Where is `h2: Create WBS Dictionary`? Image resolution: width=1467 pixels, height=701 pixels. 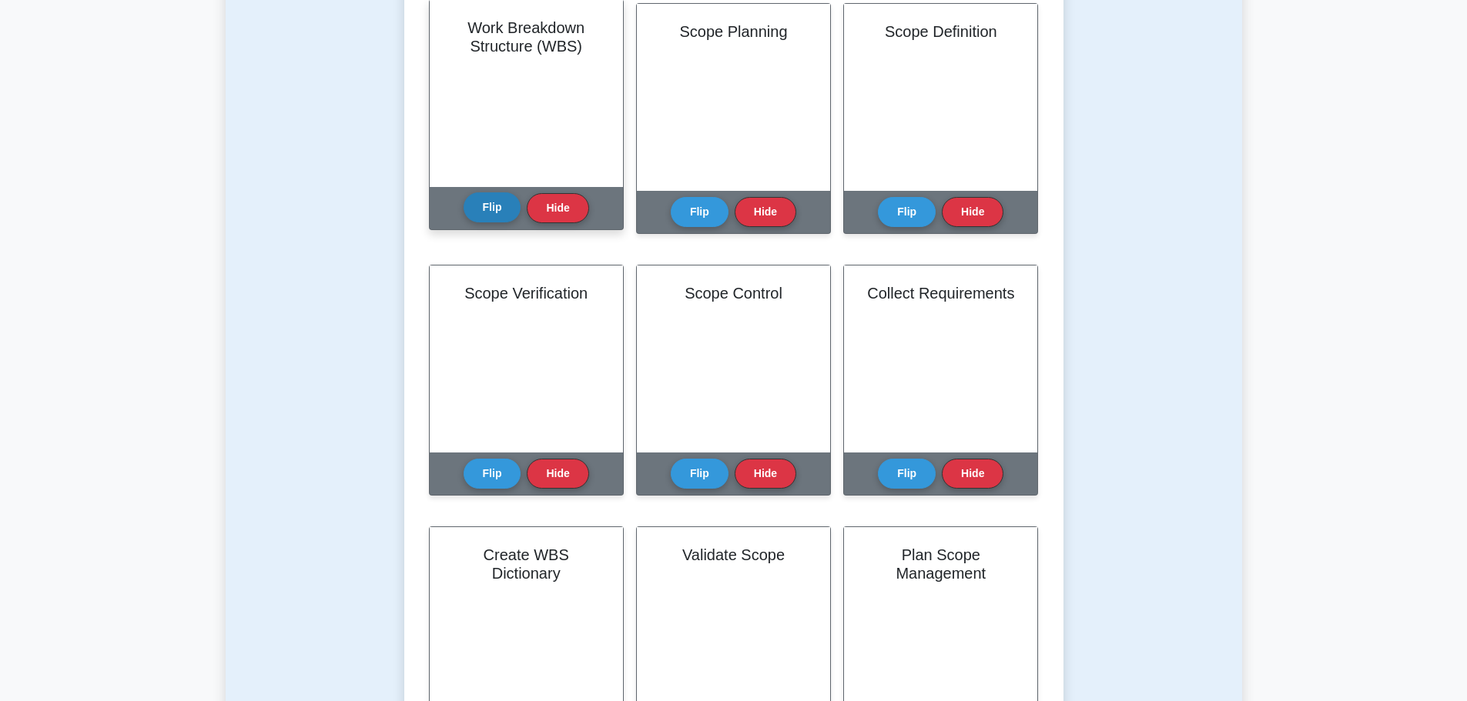 h2: Create WBS Dictionary is located at coordinates (526, 564).